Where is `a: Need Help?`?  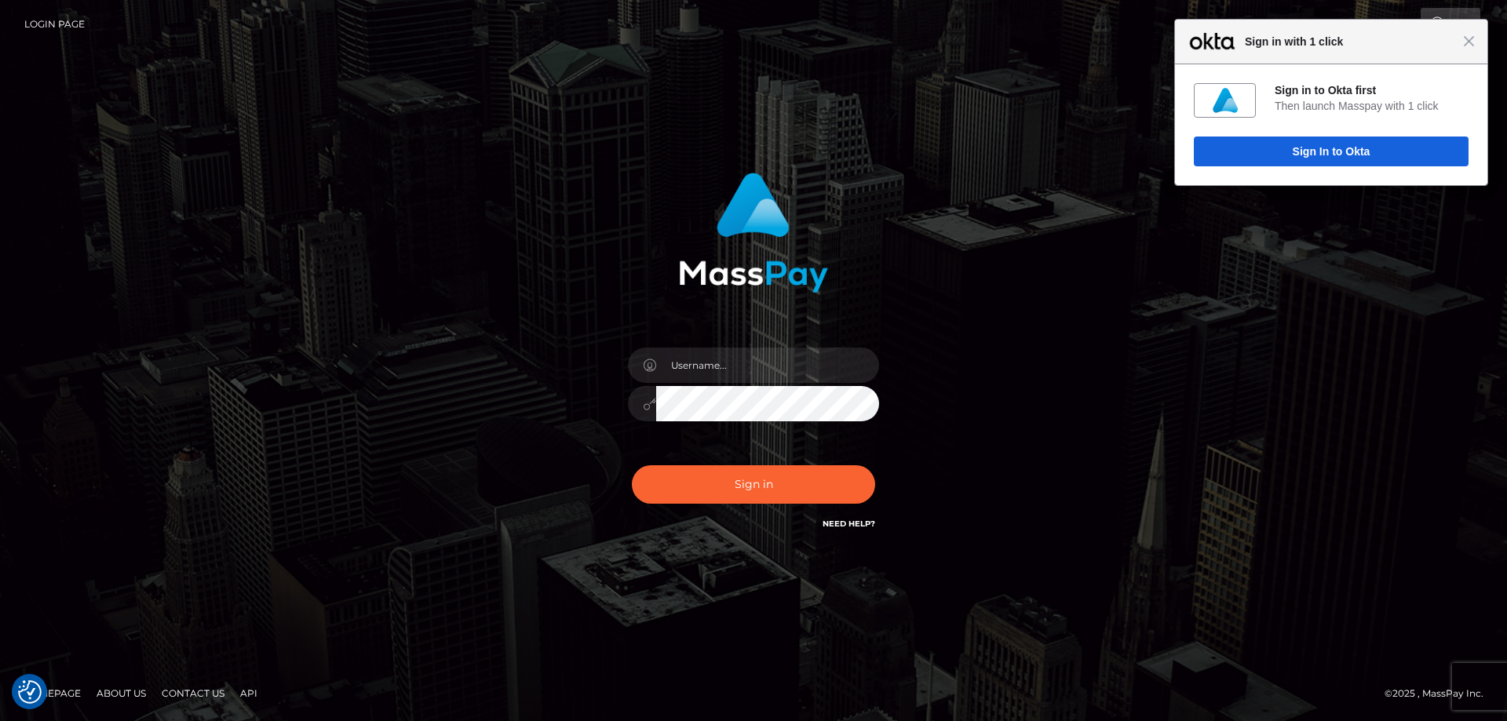
a: Need Help? is located at coordinates (849, 524).